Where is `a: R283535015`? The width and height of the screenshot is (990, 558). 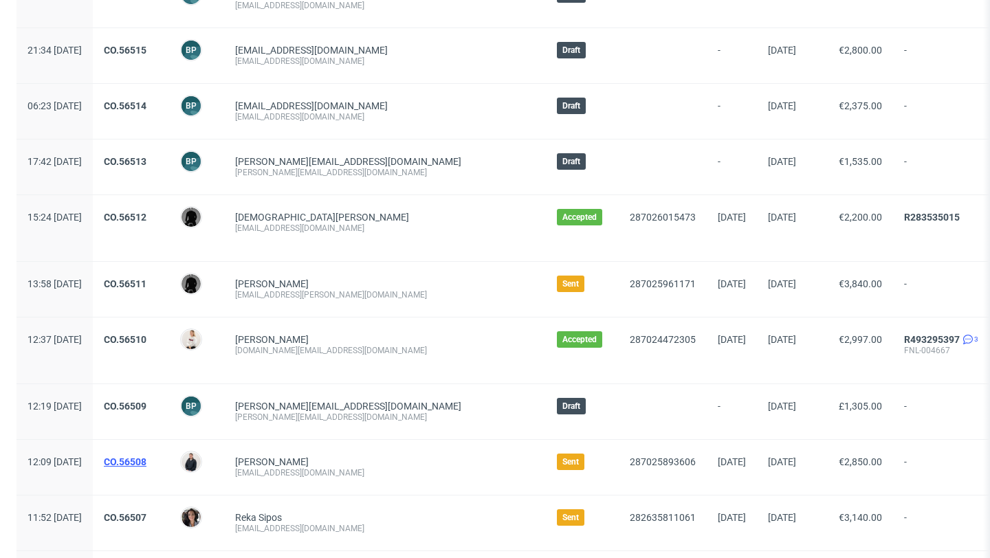
a: R283535015 is located at coordinates (931, 217).